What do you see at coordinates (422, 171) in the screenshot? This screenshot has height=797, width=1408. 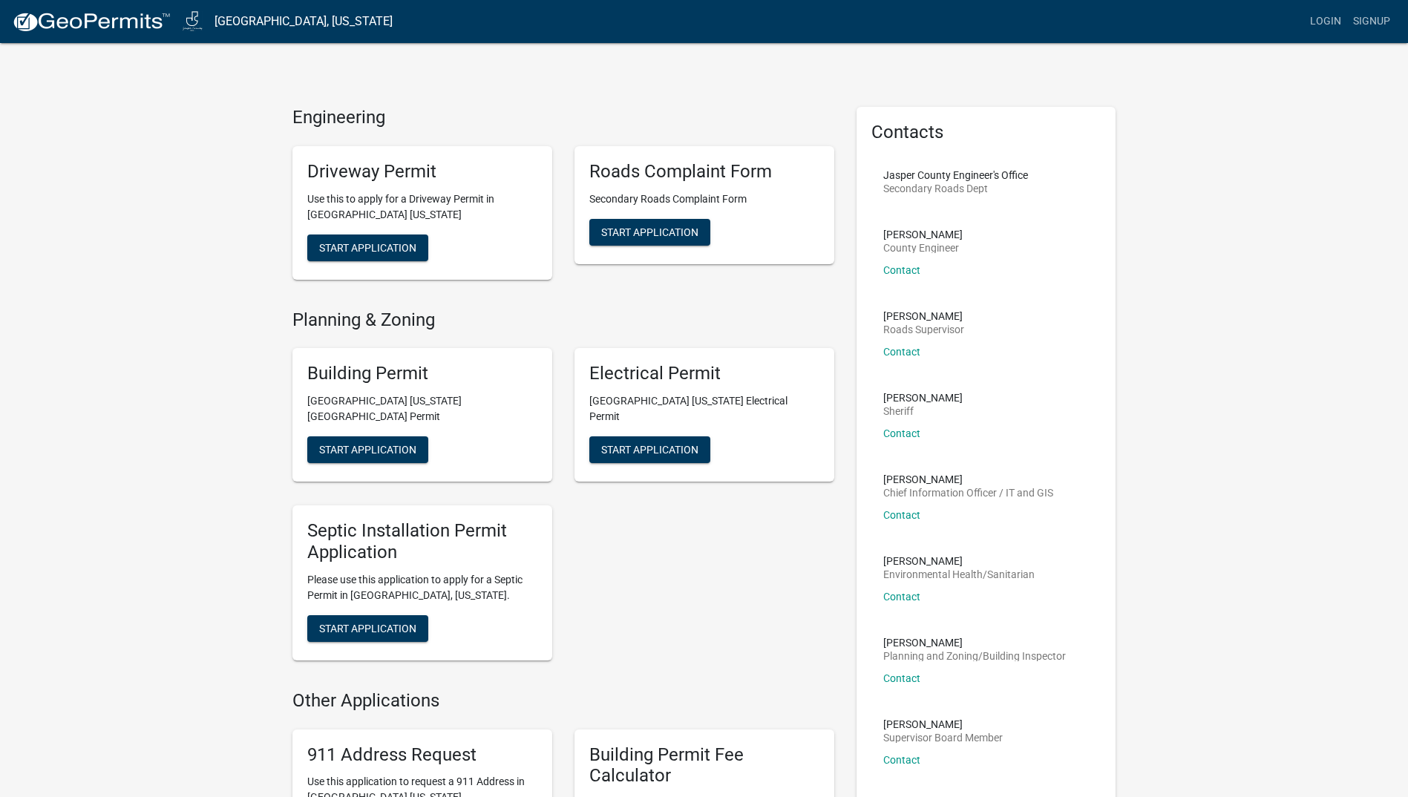 I see `h5: Driveway Permit` at bounding box center [422, 171].